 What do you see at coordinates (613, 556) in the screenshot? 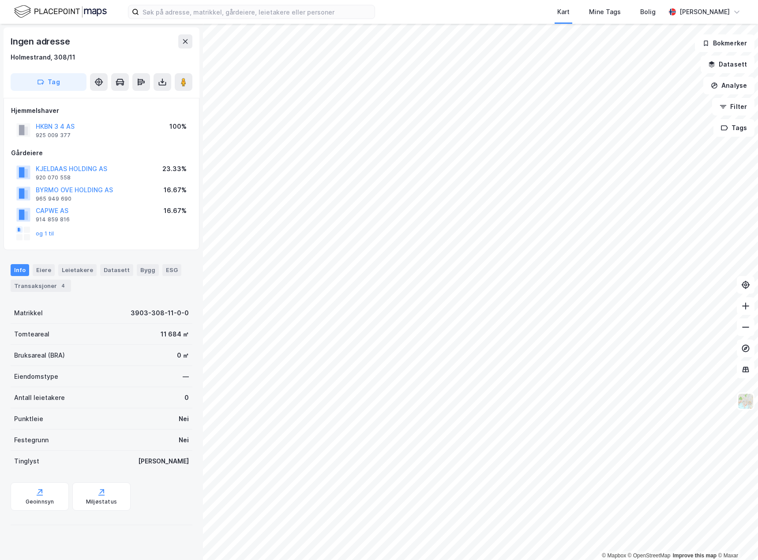
I see `a: Mapbox` at bounding box center [613, 556].